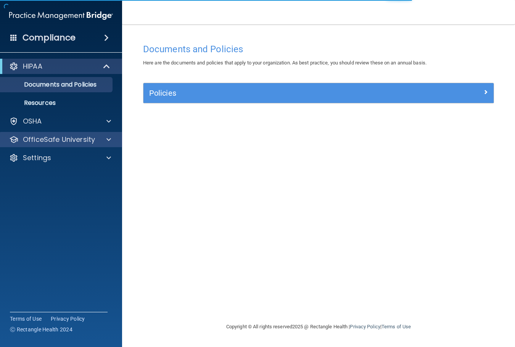 This screenshot has width=515, height=347. Describe the element at coordinates (59, 140) in the screenshot. I see `p: OfficeSafe University` at that location.